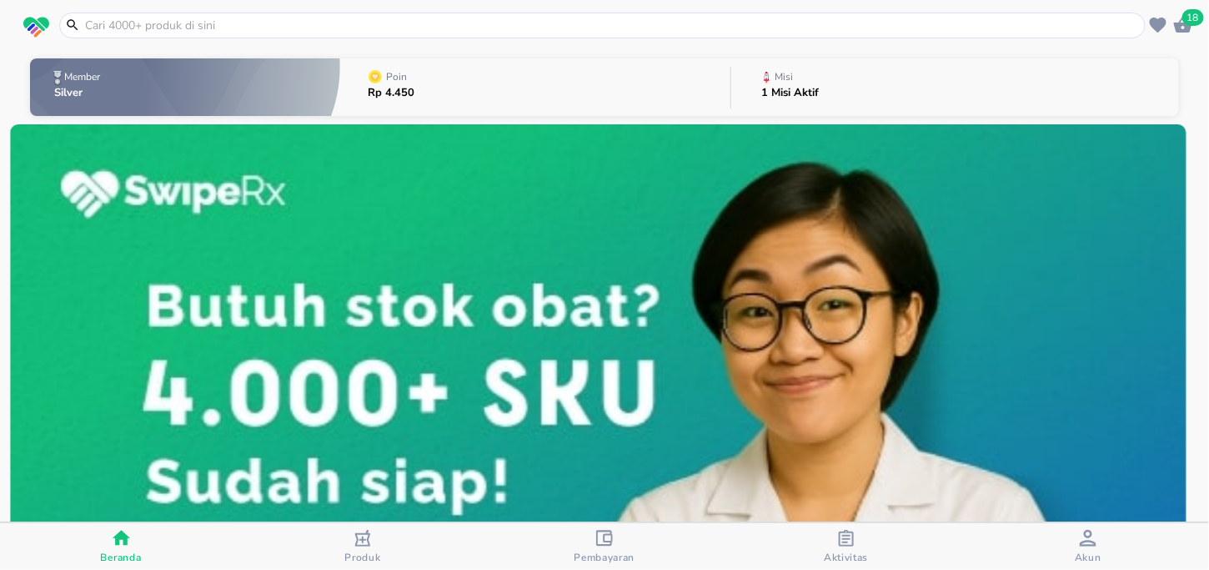  I want to click on button: Akun, so click(1088, 546).